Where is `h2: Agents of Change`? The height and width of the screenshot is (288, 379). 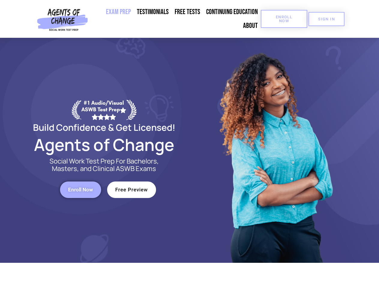 h2: Agents of Change is located at coordinates (104, 145).